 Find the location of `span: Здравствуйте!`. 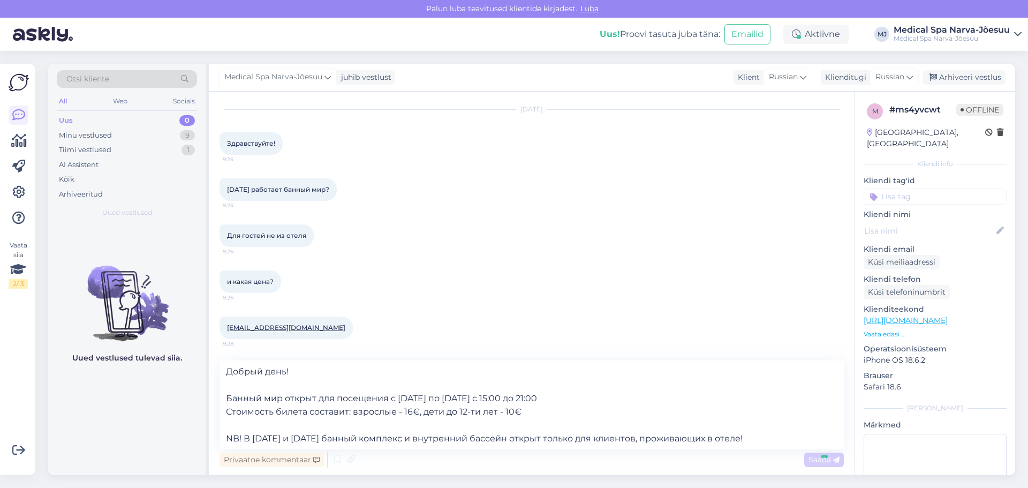

span: Здравствуйте! is located at coordinates (251, 143).